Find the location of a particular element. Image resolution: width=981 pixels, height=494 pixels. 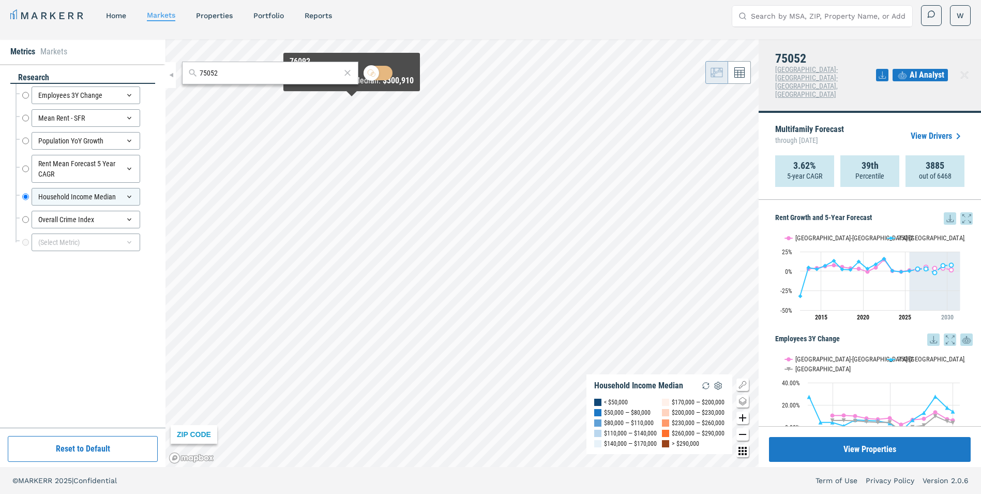

tspan: 2030 is located at coordinates (948, 317).